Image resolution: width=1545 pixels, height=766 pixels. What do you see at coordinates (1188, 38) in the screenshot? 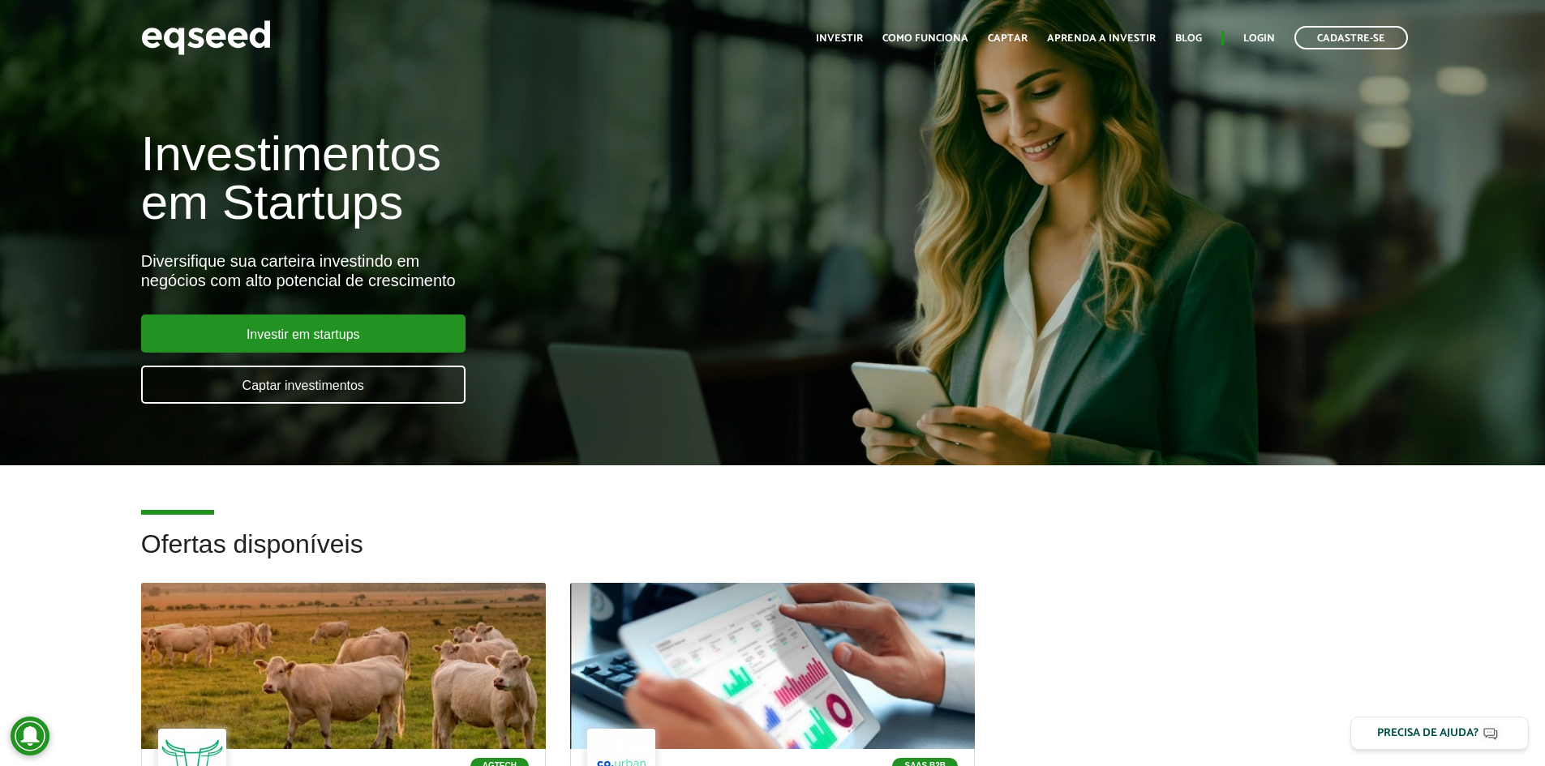
I see `a: Blog` at bounding box center [1188, 38].